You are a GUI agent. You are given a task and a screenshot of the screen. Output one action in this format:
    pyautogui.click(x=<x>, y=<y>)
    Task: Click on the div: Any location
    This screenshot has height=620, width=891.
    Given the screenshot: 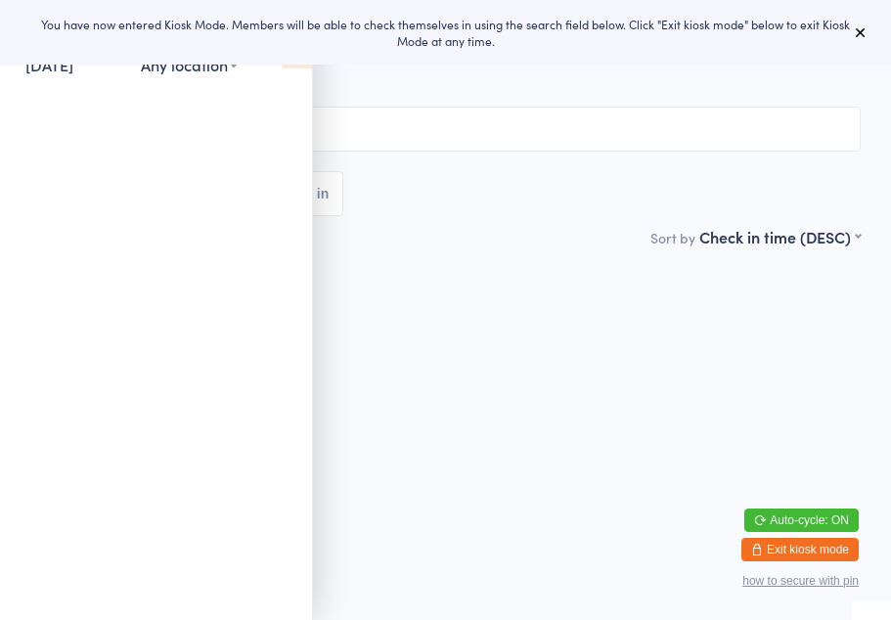 What is the action you would take?
    pyautogui.click(x=189, y=65)
    